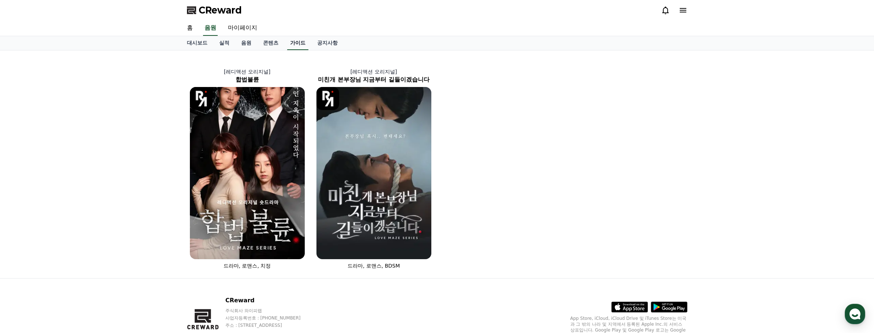  What do you see at coordinates (224, 43) in the screenshot?
I see `a: 실적` at bounding box center [224, 43].